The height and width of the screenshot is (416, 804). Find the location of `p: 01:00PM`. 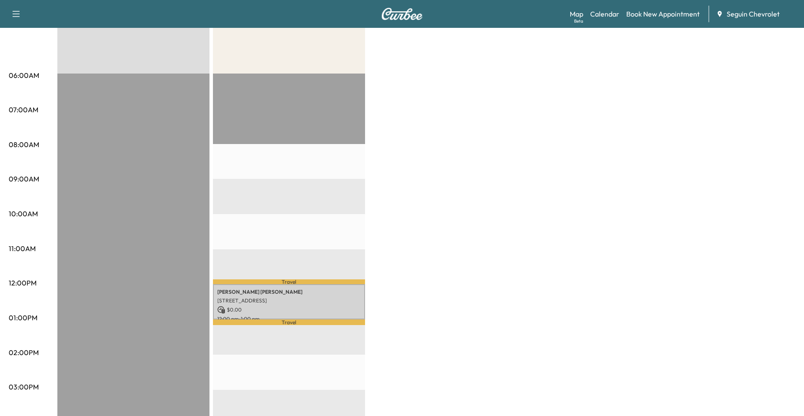

p: 01:00PM is located at coordinates (23, 317).